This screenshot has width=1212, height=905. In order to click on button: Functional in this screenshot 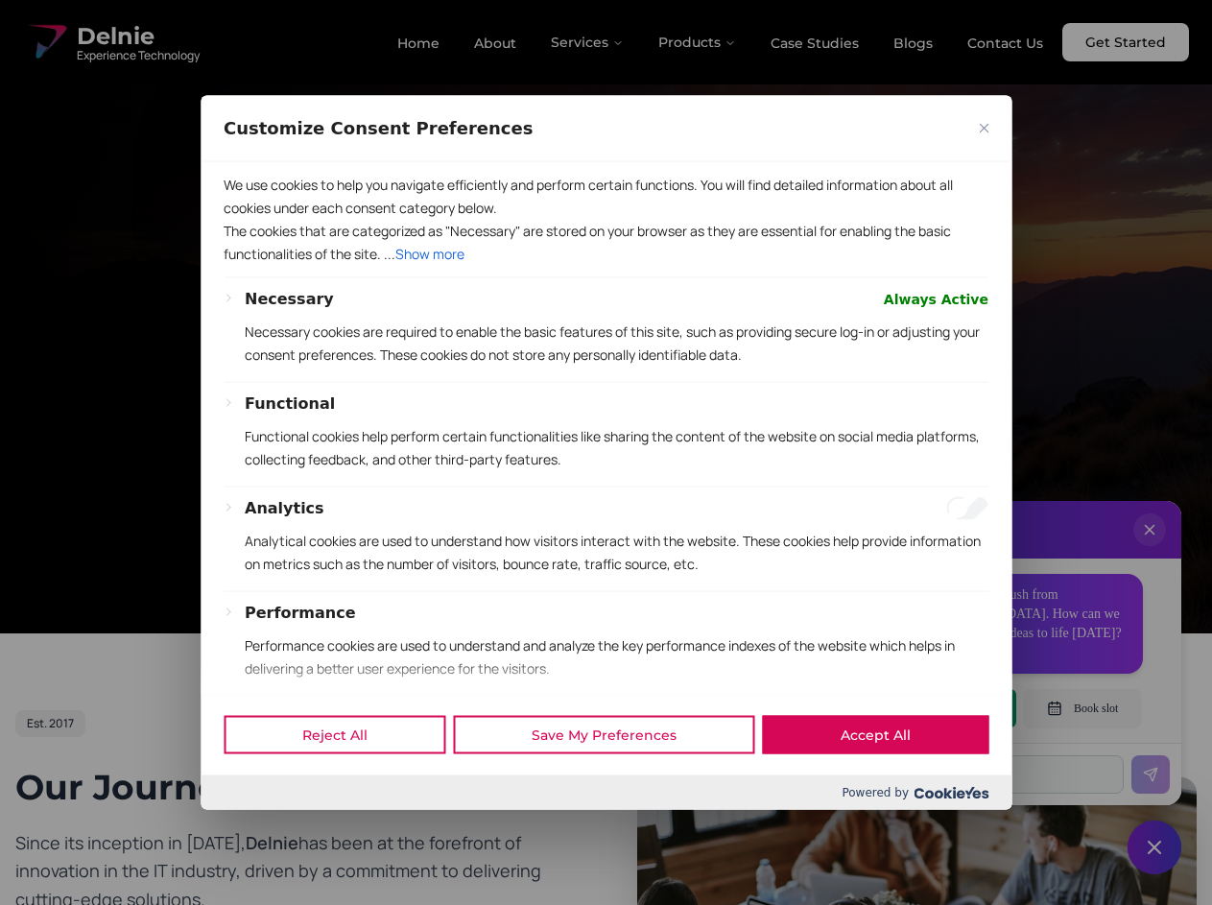, I will do `click(290, 403)`.